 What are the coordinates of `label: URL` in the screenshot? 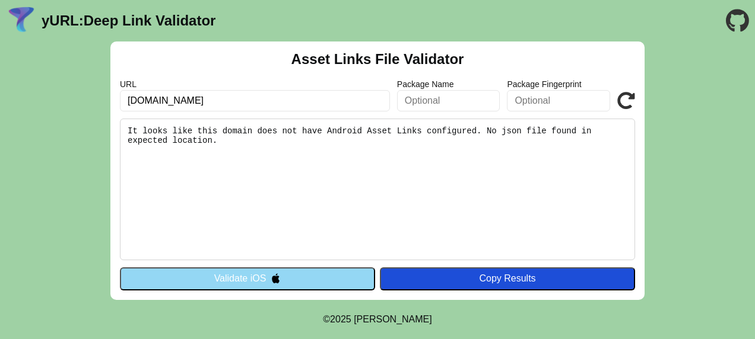 It's located at (255, 84).